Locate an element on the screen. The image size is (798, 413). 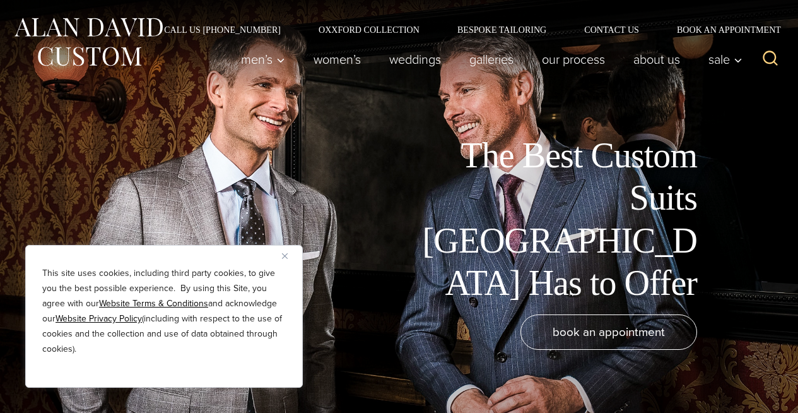
a: About Us is located at coordinates (657, 59).